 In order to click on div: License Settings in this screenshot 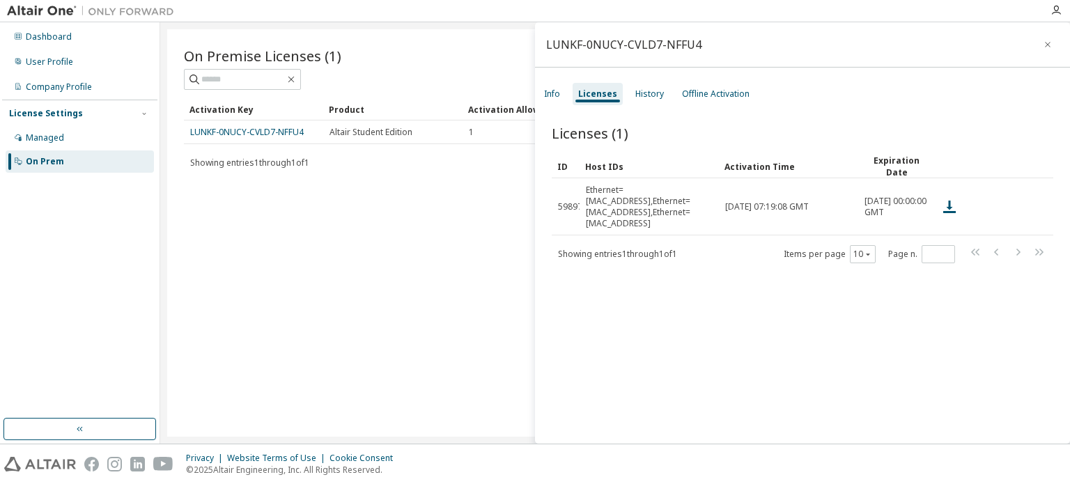, I will do `click(46, 114)`.